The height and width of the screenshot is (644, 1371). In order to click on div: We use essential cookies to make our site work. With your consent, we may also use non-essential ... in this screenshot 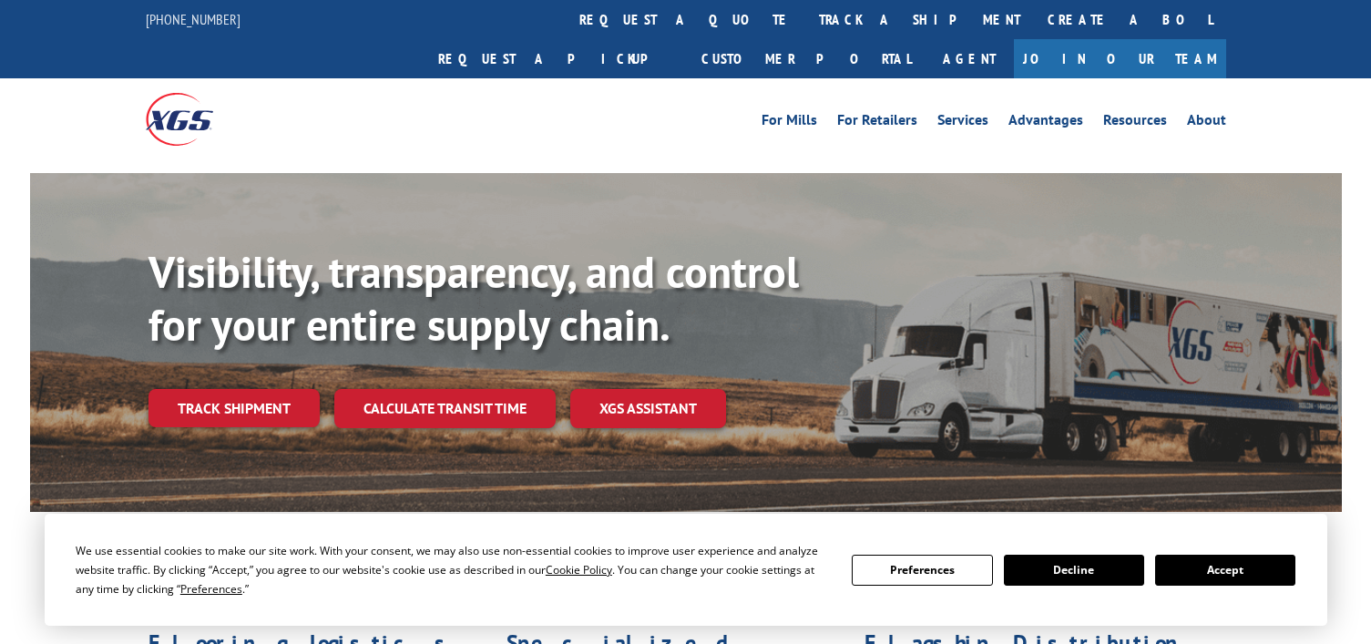, I will do `click(453, 569)`.